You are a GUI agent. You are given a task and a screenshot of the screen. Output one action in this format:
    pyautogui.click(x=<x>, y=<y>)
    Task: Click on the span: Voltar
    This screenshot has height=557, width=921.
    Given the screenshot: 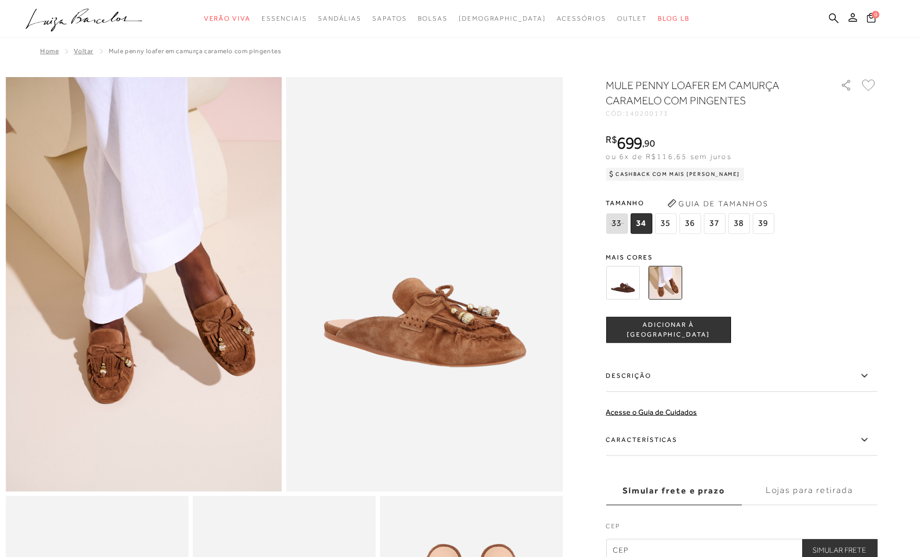 What is the action you would take?
    pyautogui.click(x=84, y=51)
    